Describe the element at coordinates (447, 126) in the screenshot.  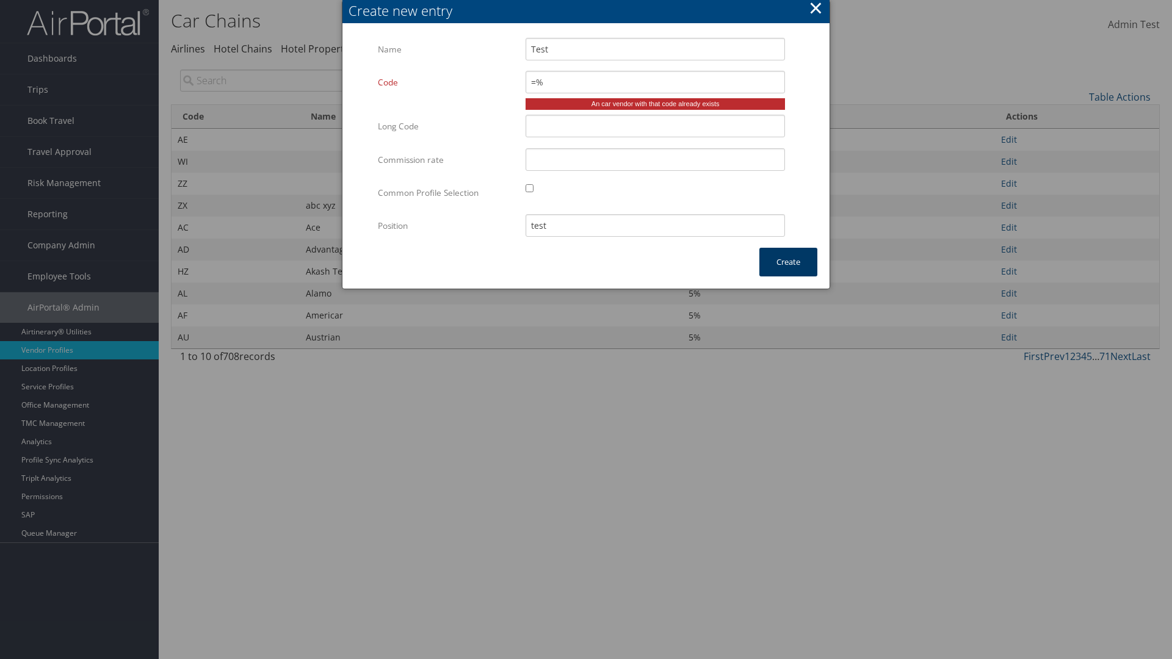
I see `label: Long Code` at that location.